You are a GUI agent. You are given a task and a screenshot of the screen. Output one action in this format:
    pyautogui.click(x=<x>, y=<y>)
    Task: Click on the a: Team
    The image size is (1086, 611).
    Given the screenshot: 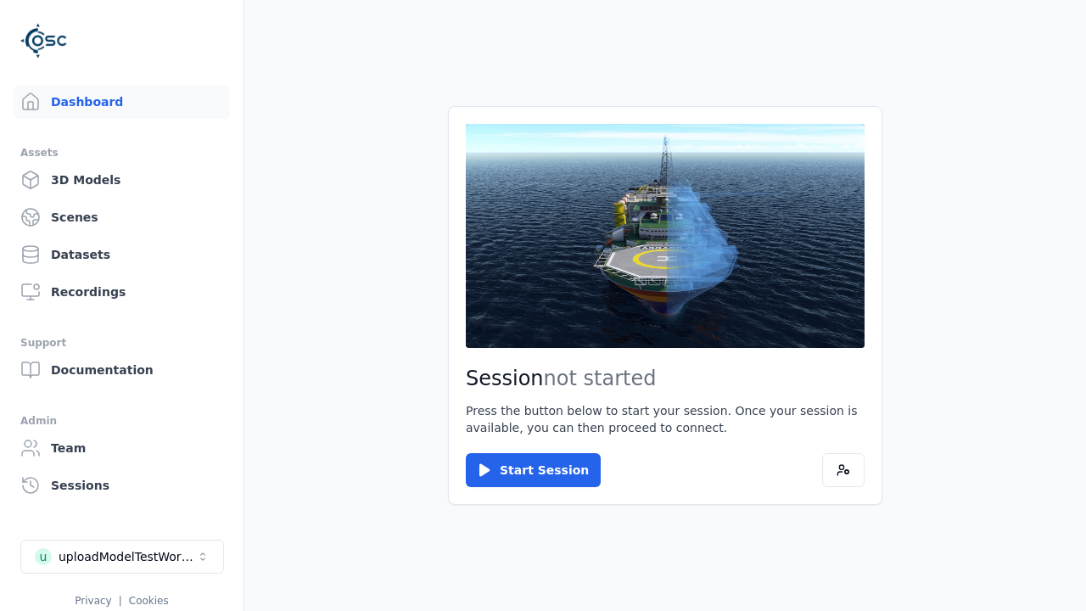 What is the action you would take?
    pyautogui.click(x=121, y=448)
    